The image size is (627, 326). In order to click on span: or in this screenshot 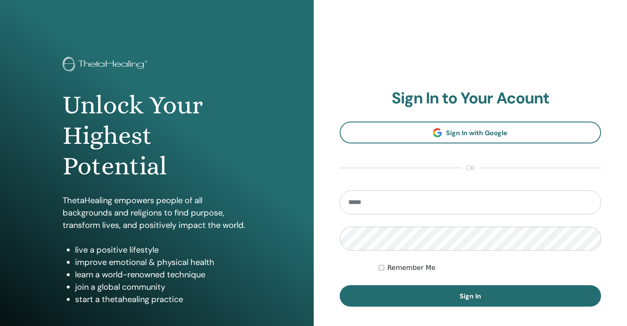, I will do `click(470, 168)`.